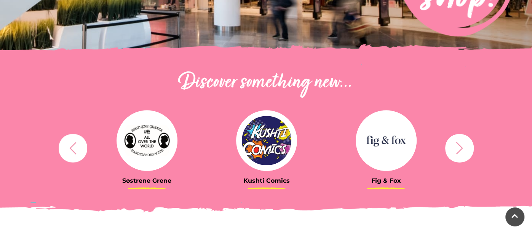  I want to click on a: Fig & Fox, so click(386, 147).